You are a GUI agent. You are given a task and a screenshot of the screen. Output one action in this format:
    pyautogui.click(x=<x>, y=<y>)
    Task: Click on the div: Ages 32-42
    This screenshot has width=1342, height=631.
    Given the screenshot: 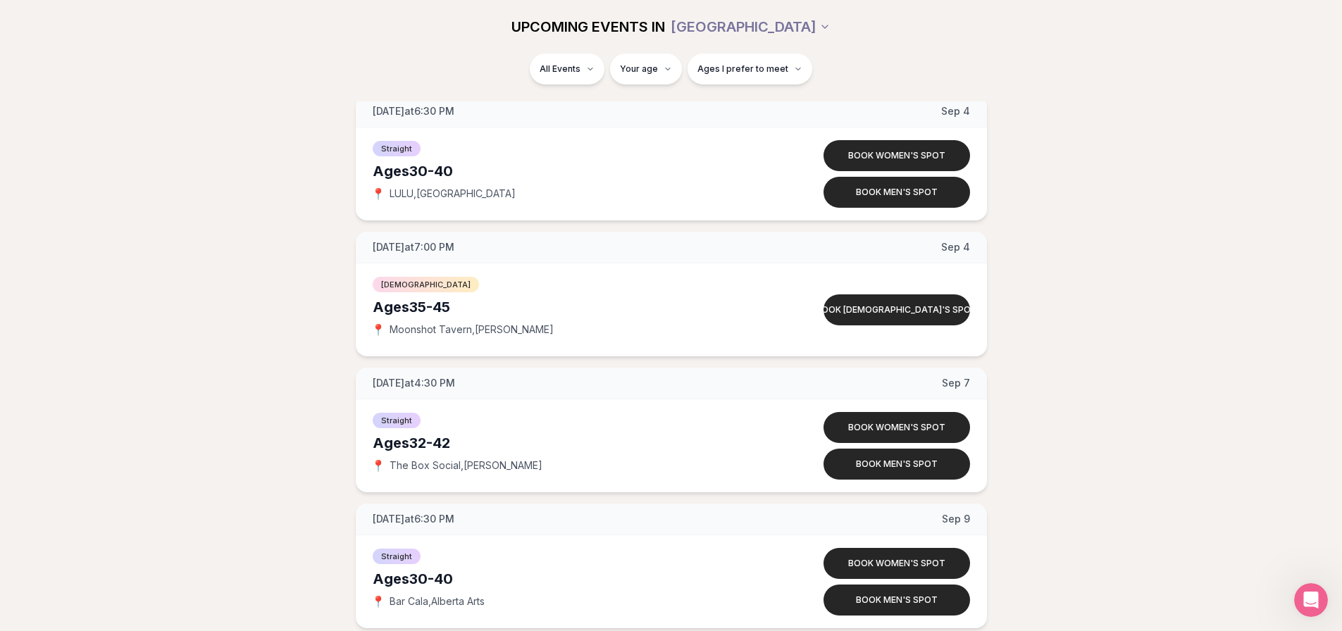 What is the action you would take?
    pyautogui.click(x=571, y=443)
    